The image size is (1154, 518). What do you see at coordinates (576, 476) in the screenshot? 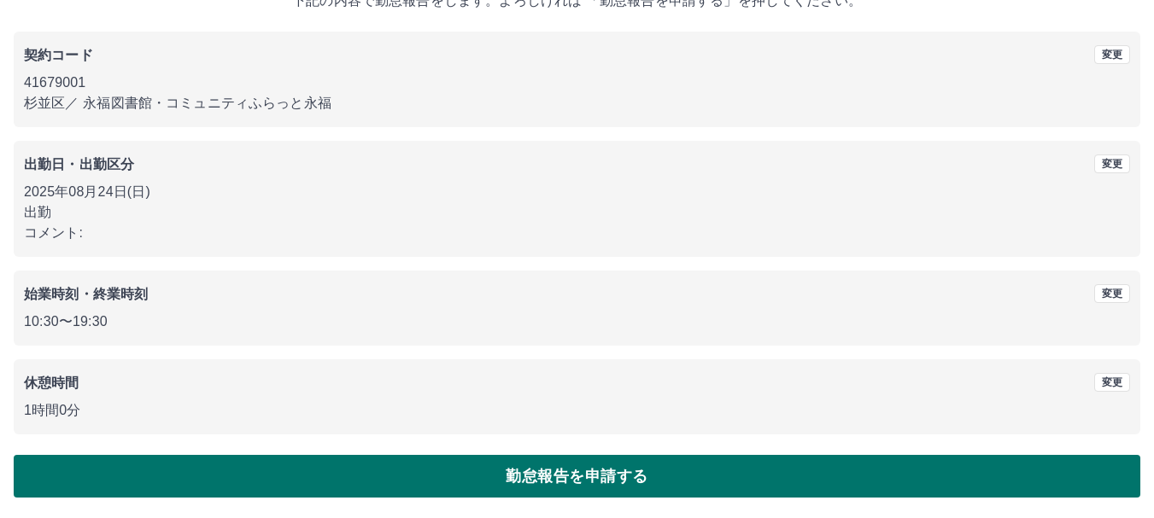
I see `button: 勤怠報告を申請する` at bounding box center [576, 476].